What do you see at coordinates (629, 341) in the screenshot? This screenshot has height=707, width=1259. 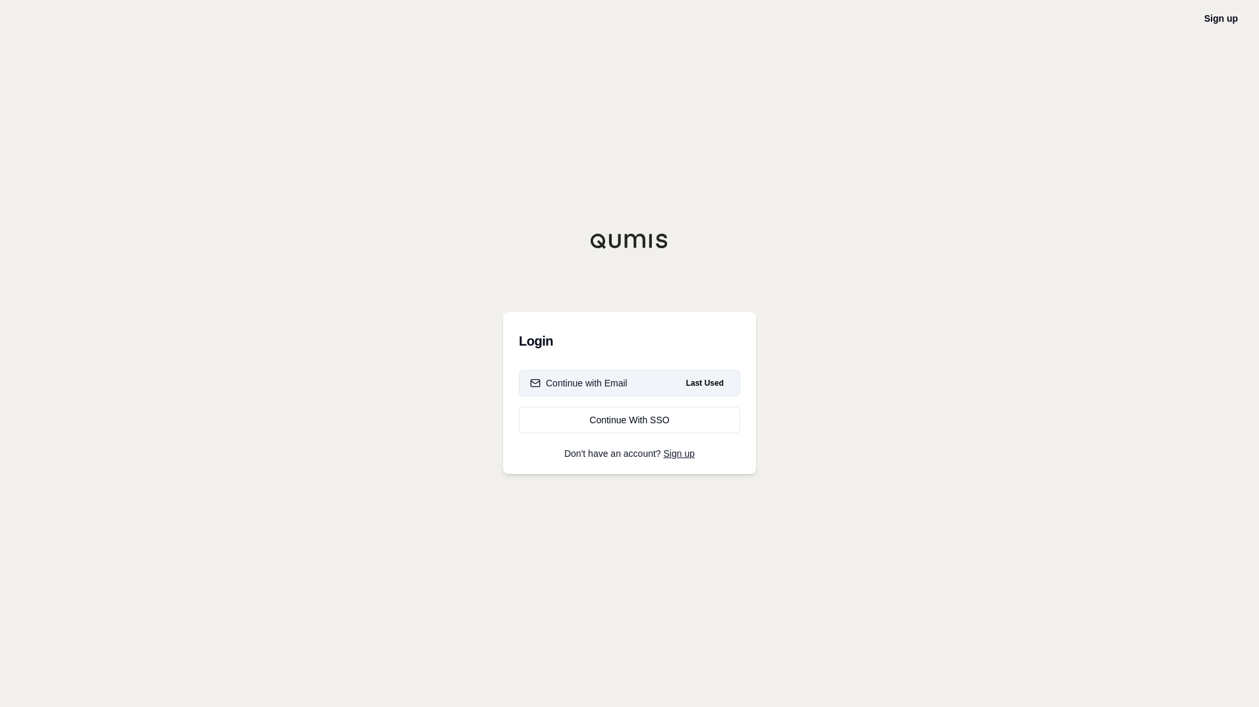 I see `h3: Login` at bounding box center [629, 341].